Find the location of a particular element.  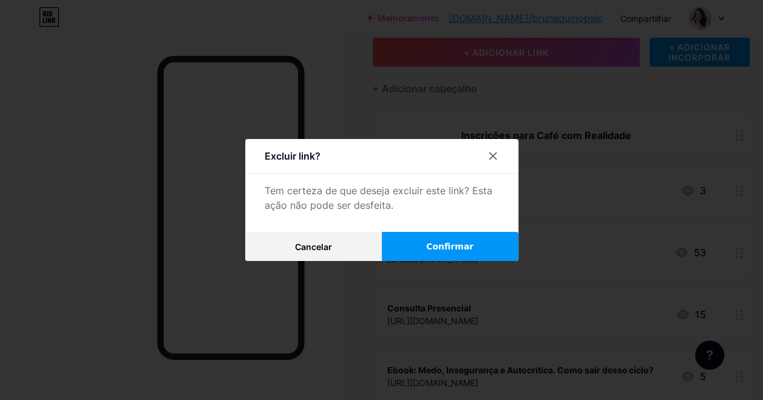

span: Confirmar is located at coordinates (450, 246).